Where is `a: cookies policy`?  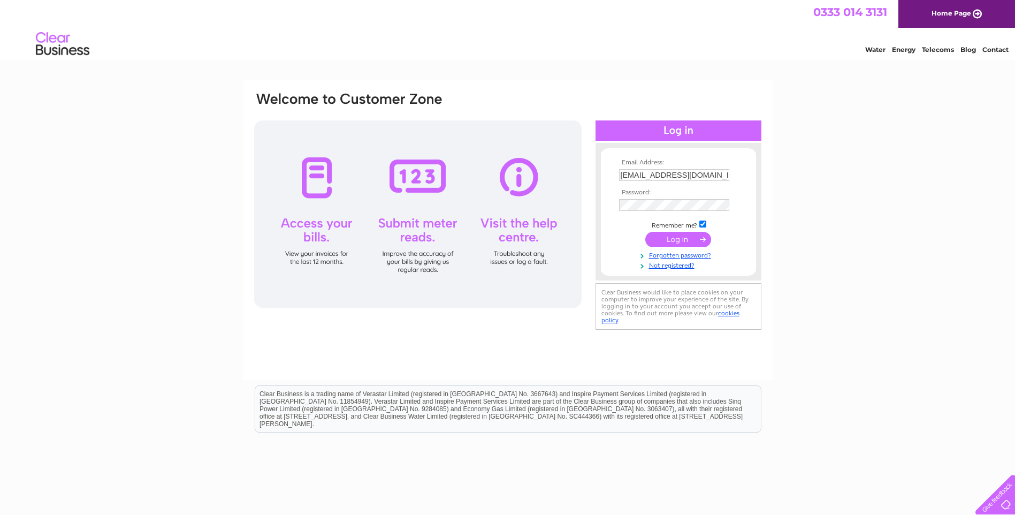 a: cookies policy is located at coordinates (670, 316).